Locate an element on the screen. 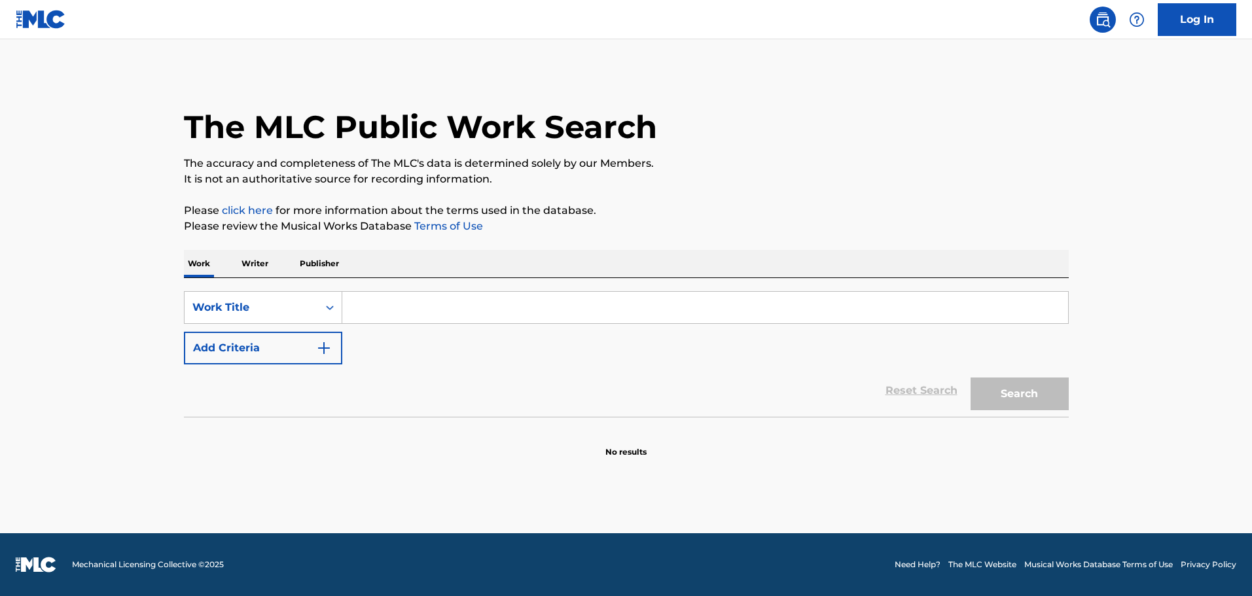 The width and height of the screenshot is (1252, 596). button: Add Criteria is located at coordinates (263, 348).